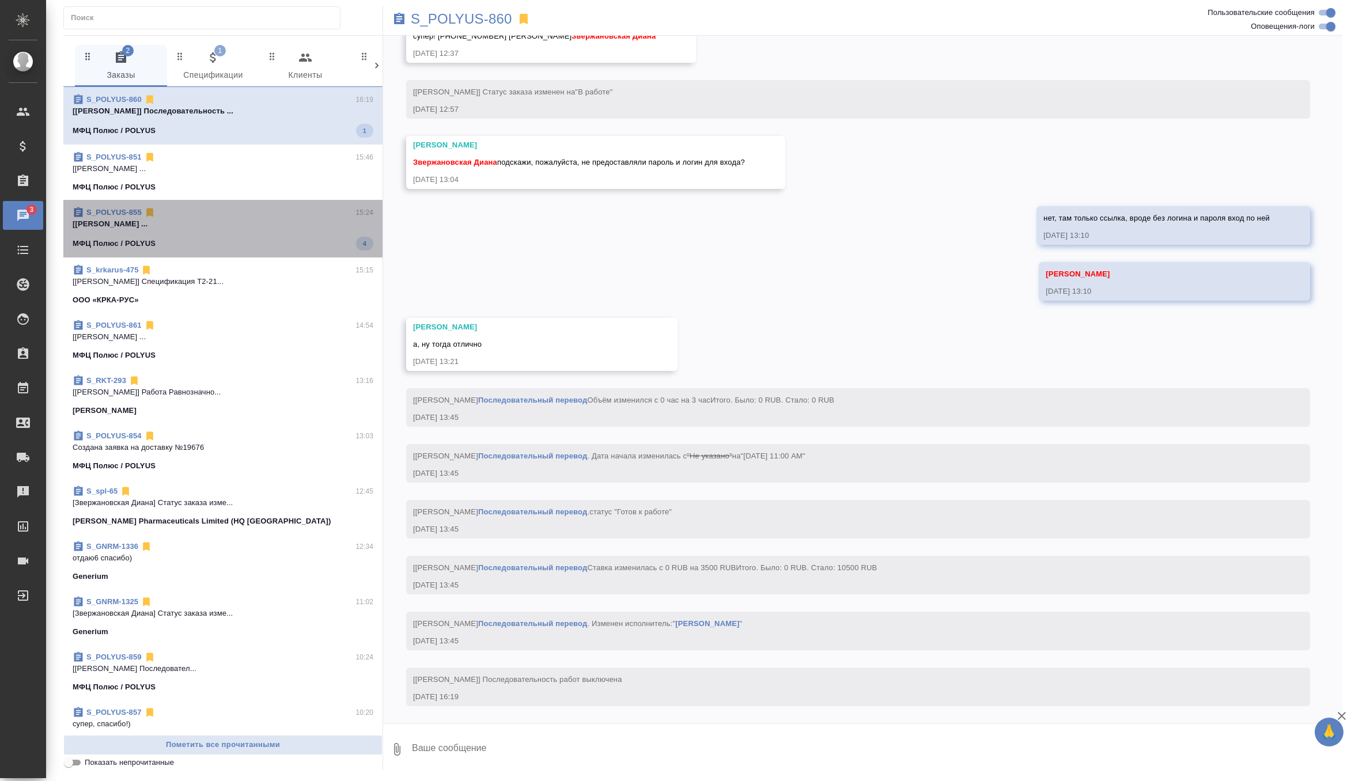 The height and width of the screenshot is (781, 1355). Describe the element at coordinates (223, 448) in the screenshot. I see `p: Создана заявка на доставку №19676` at that location.